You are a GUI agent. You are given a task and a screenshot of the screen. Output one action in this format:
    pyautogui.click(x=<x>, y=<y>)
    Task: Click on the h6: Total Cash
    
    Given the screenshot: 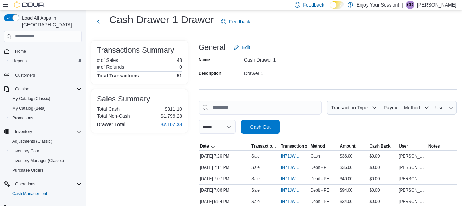 What is the action you would take?
    pyautogui.click(x=108, y=109)
    